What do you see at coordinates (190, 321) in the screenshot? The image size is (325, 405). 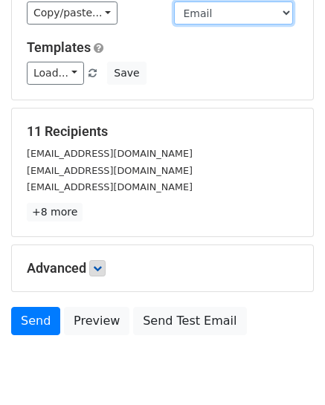 I see `a: Send Test Email` at bounding box center [190, 321].